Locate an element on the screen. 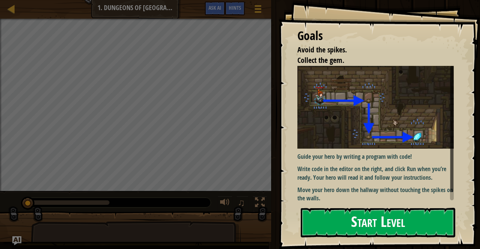 This screenshot has width=480, height=249. span: Collect the gem. is located at coordinates (320, 60).